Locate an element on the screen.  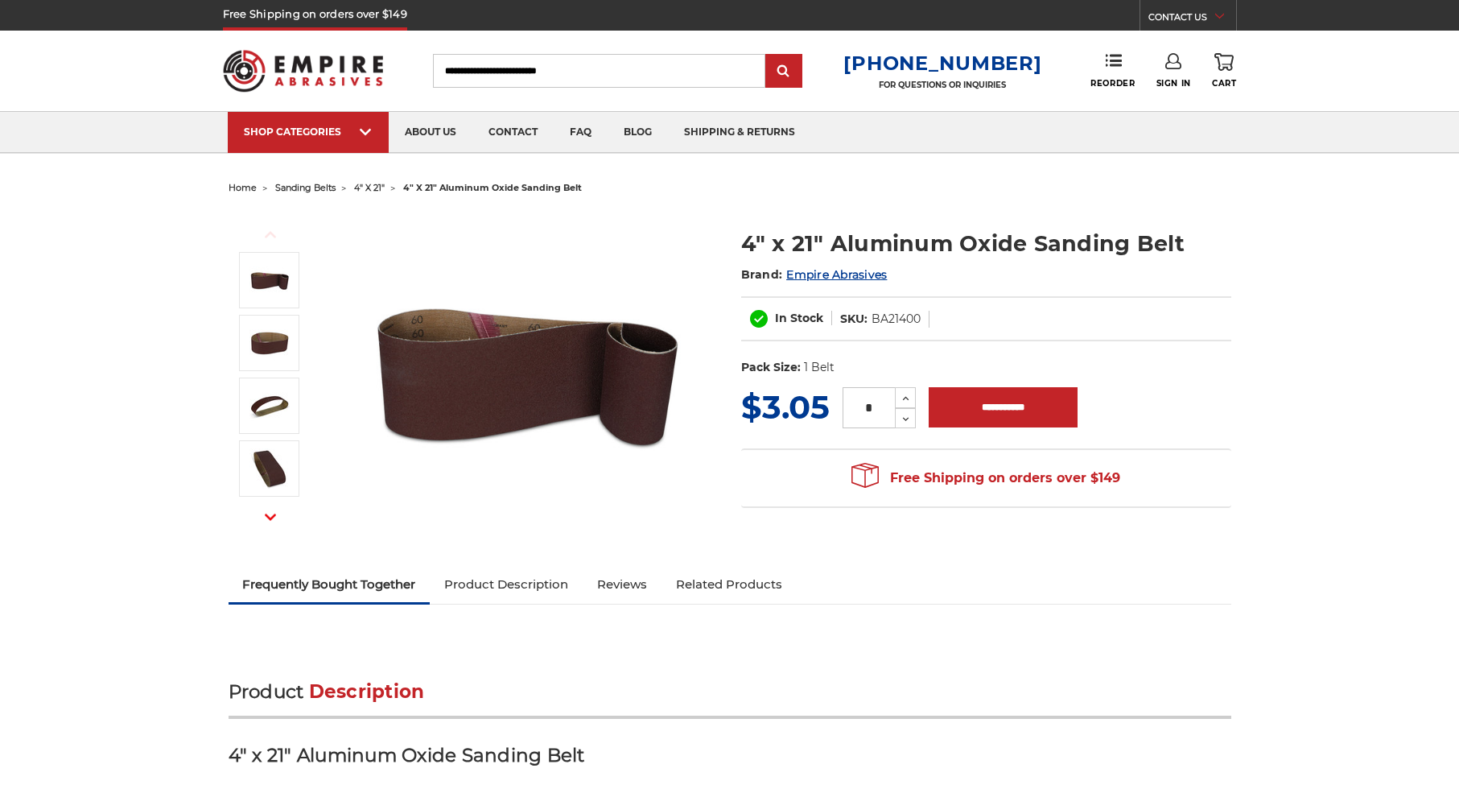
span: Sign In is located at coordinates (1173, 83).